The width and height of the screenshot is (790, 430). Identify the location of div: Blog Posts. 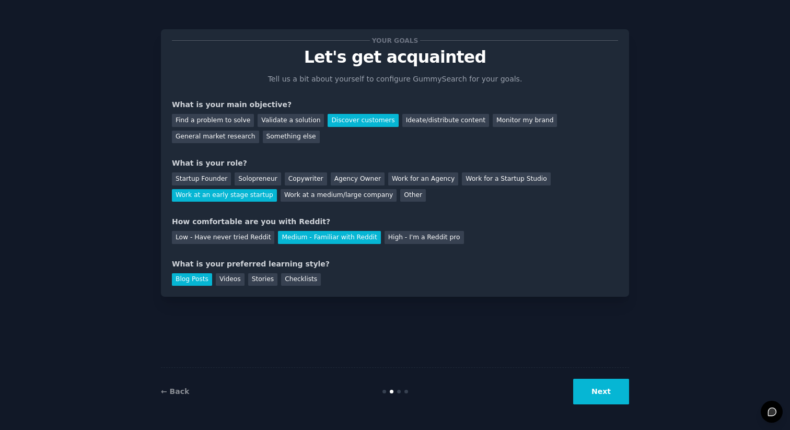
(192, 280).